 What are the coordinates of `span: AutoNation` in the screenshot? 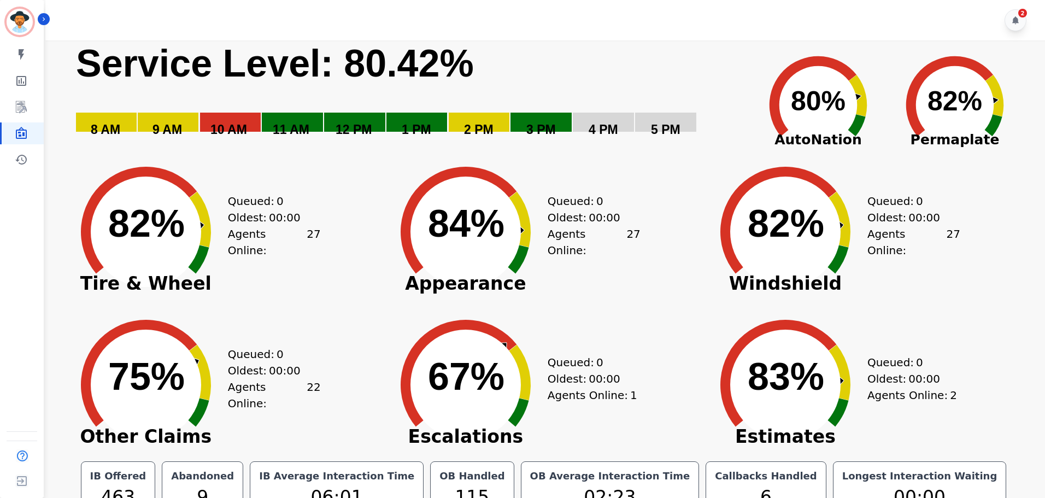 It's located at (818, 140).